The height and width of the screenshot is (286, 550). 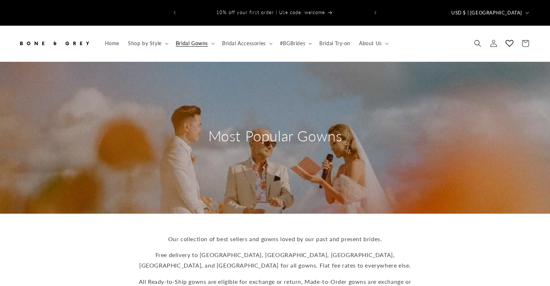 I want to click on summary: #BGBrides, so click(x=295, y=43).